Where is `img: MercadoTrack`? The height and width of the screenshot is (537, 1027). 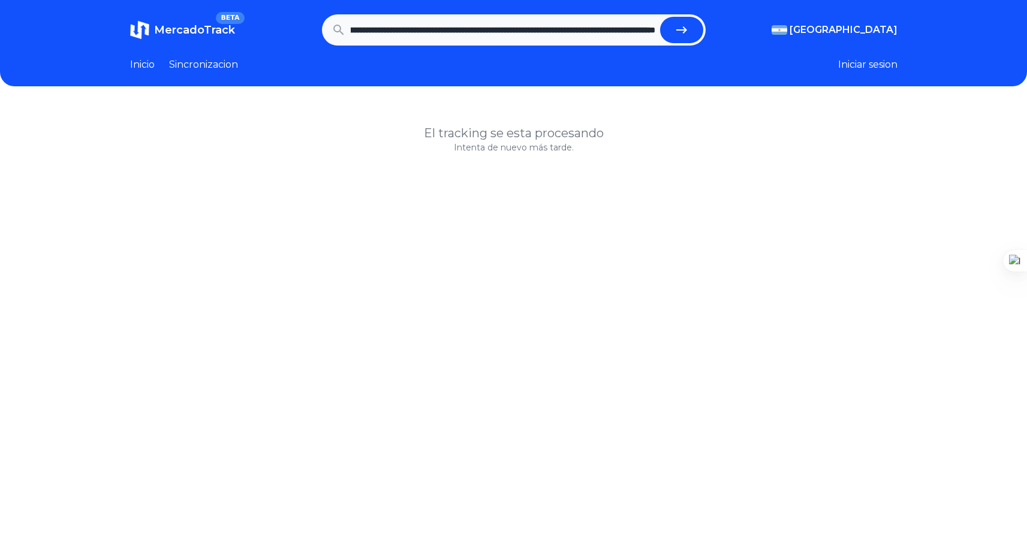 img: MercadoTrack is located at coordinates (140, 30).